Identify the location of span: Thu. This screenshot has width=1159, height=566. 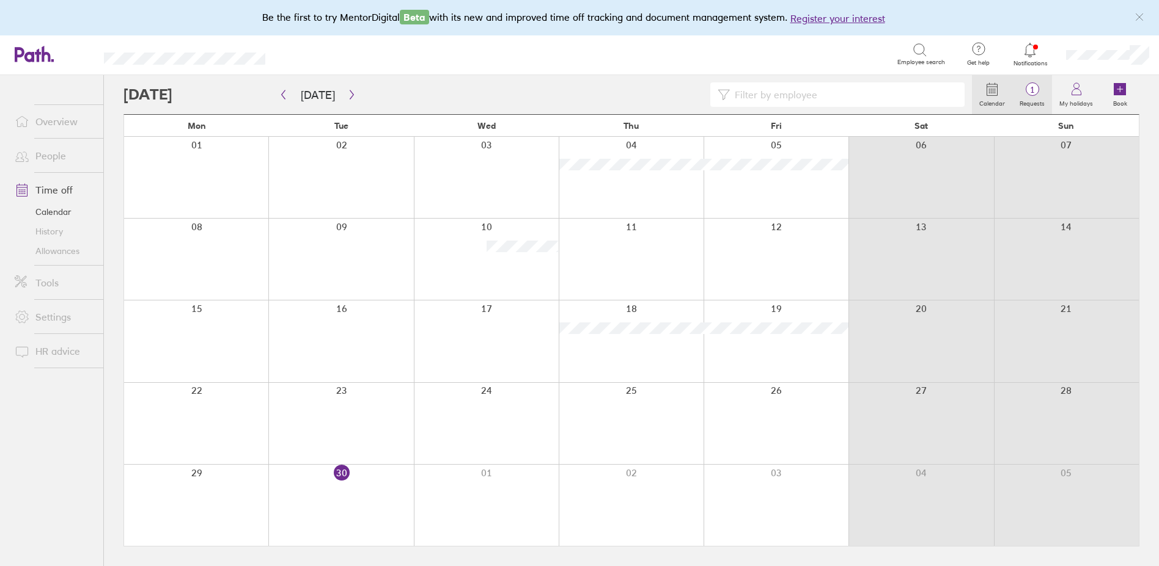
(631, 126).